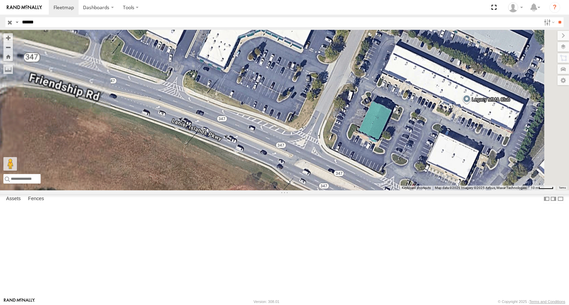 The width and height of the screenshot is (569, 305). Describe the element at coordinates (561, 199) in the screenshot. I see `label: Hide Summary Table` at that location.